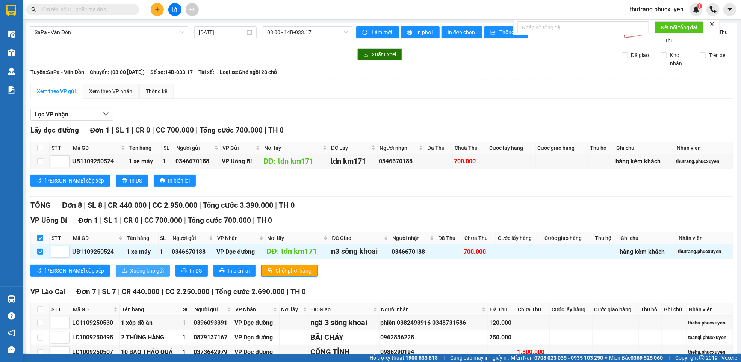 This screenshot has width=741, height=362. Describe the element at coordinates (501, 323) in the screenshot. I see `div: 120.000` at that location.